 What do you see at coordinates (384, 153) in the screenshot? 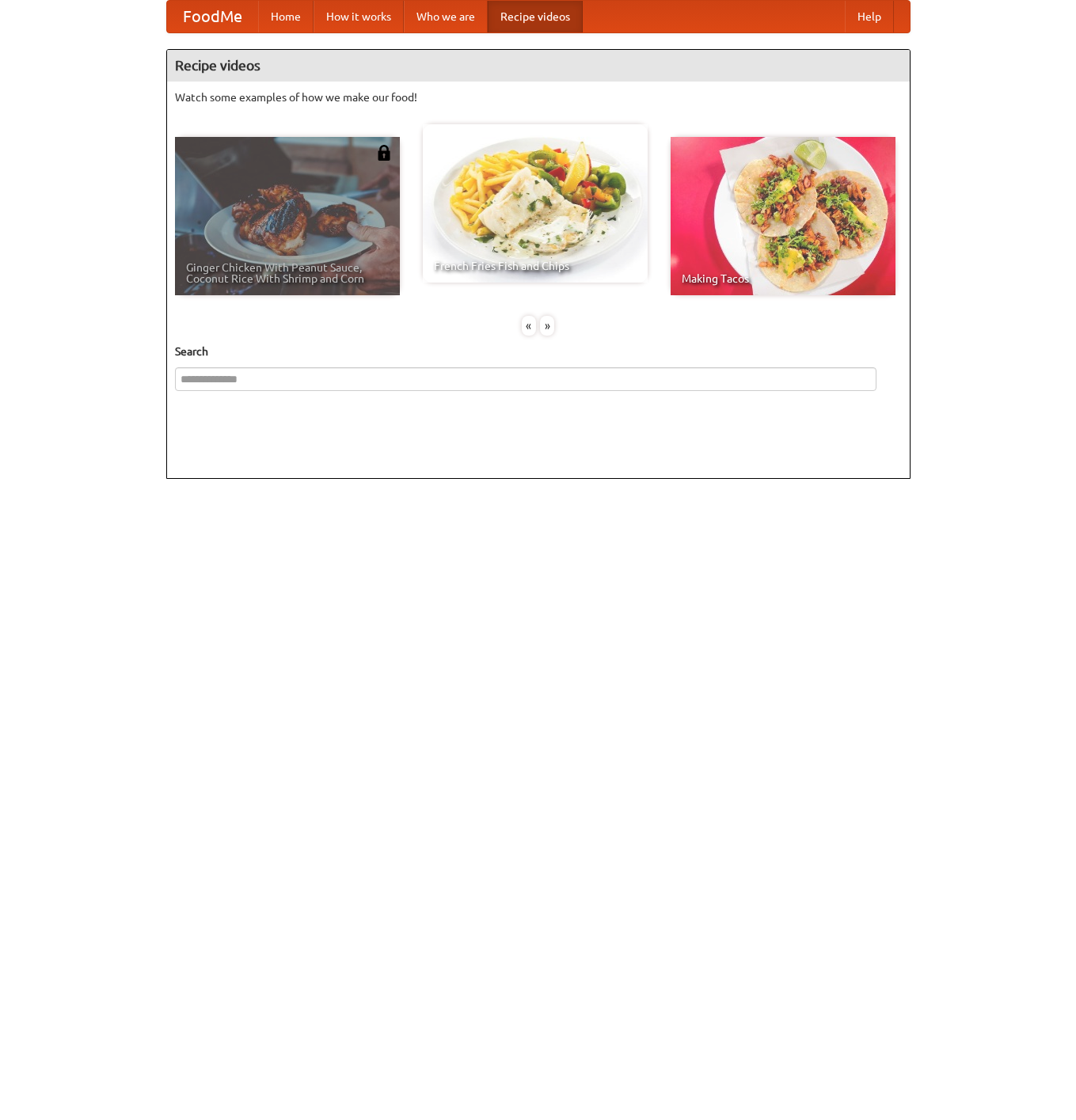
I see `img: 483408.png` at bounding box center [384, 153].